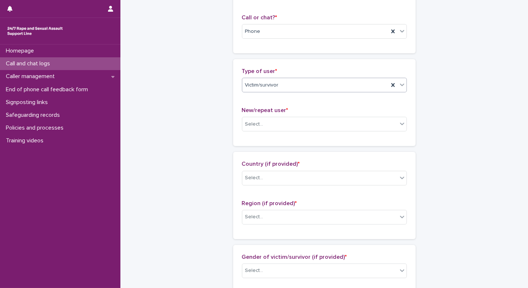 The image size is (528, 288). I want to click on span: Phone, so click(253, 31).